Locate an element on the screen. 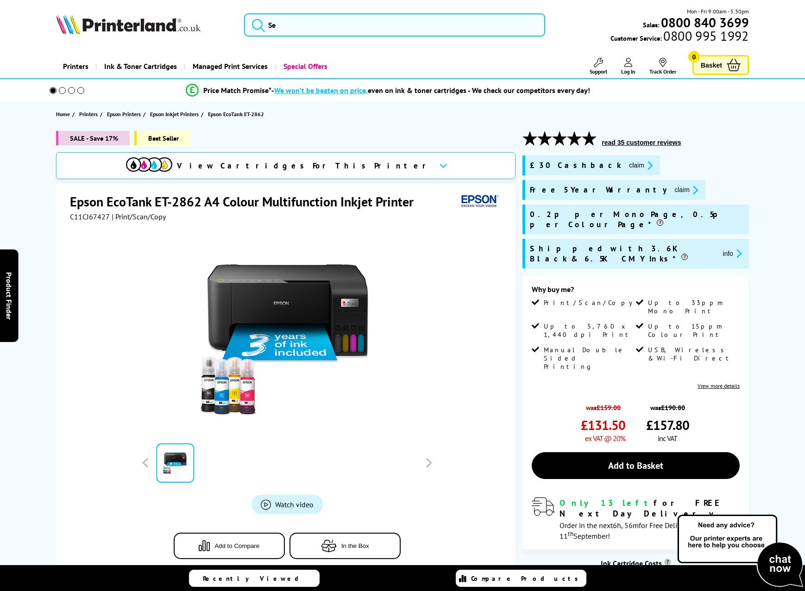 This screenshot has width=805, height=591. span: Support is located at coordinates (598, 71).